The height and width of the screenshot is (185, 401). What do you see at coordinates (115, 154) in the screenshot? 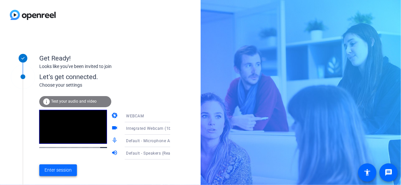
I see `mat-icon: volume_up` at bounding box center [115, 154].